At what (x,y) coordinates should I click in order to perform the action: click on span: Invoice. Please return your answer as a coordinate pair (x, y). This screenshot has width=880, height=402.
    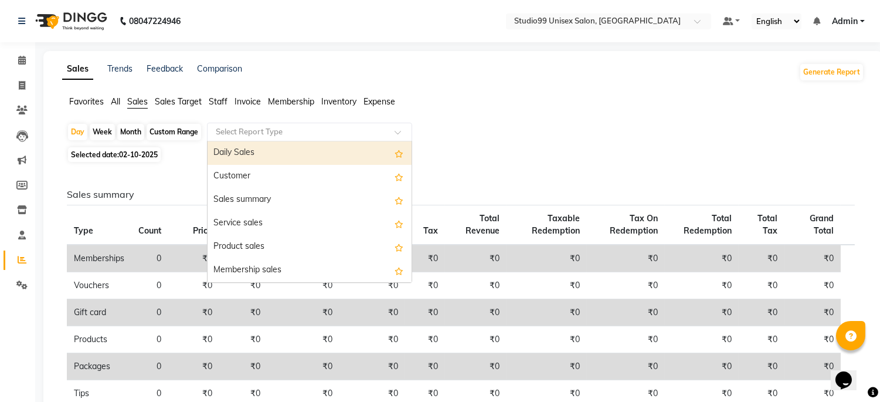
    Looking at the image, I should click on (247, 101).